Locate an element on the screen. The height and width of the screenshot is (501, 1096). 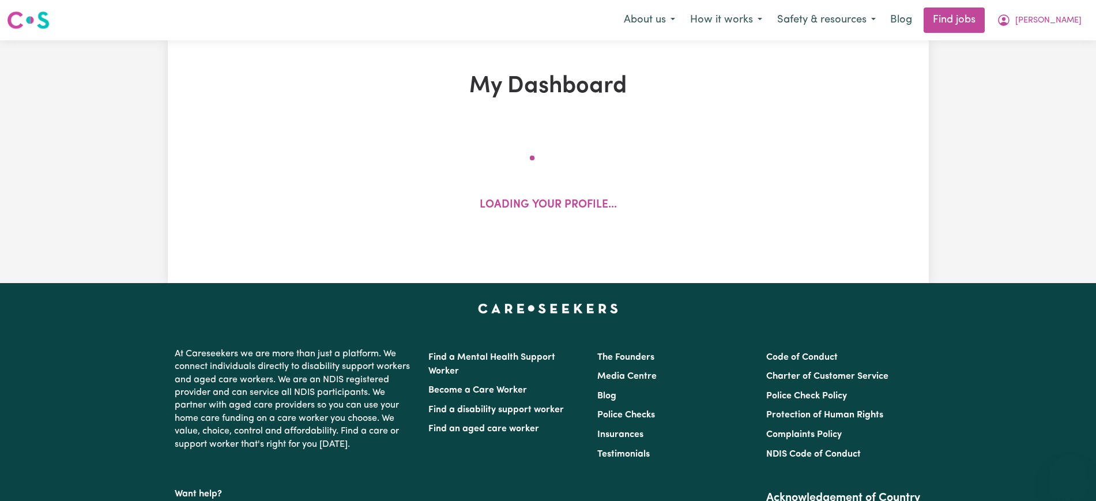
button: Safety & resources is located at coordinates (826, 20).